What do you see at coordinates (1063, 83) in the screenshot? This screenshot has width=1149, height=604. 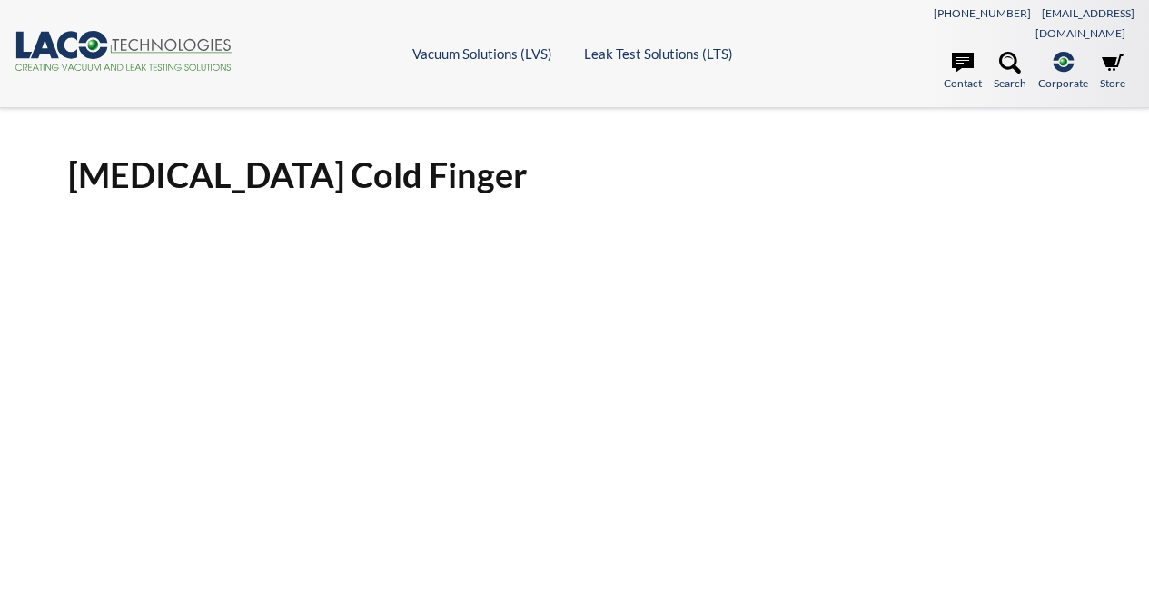 I see `span: Corporate` at bounding box center [1063, 83].